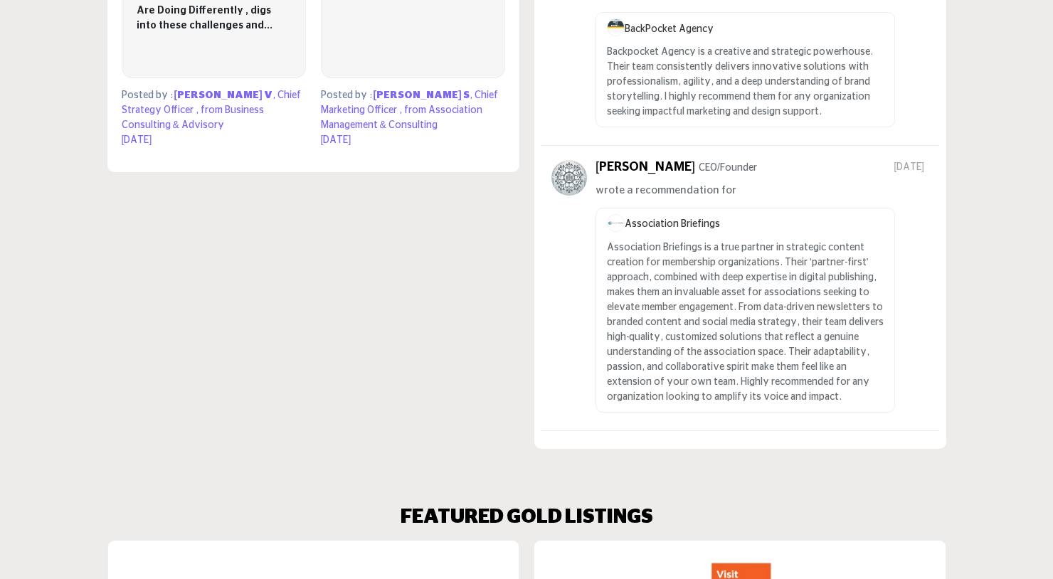  Describe the element at coordinates (745, 322) in the screenshot. I see `p: Association Briefings is a true partner in strategic content creation for membership organization...` at that location.